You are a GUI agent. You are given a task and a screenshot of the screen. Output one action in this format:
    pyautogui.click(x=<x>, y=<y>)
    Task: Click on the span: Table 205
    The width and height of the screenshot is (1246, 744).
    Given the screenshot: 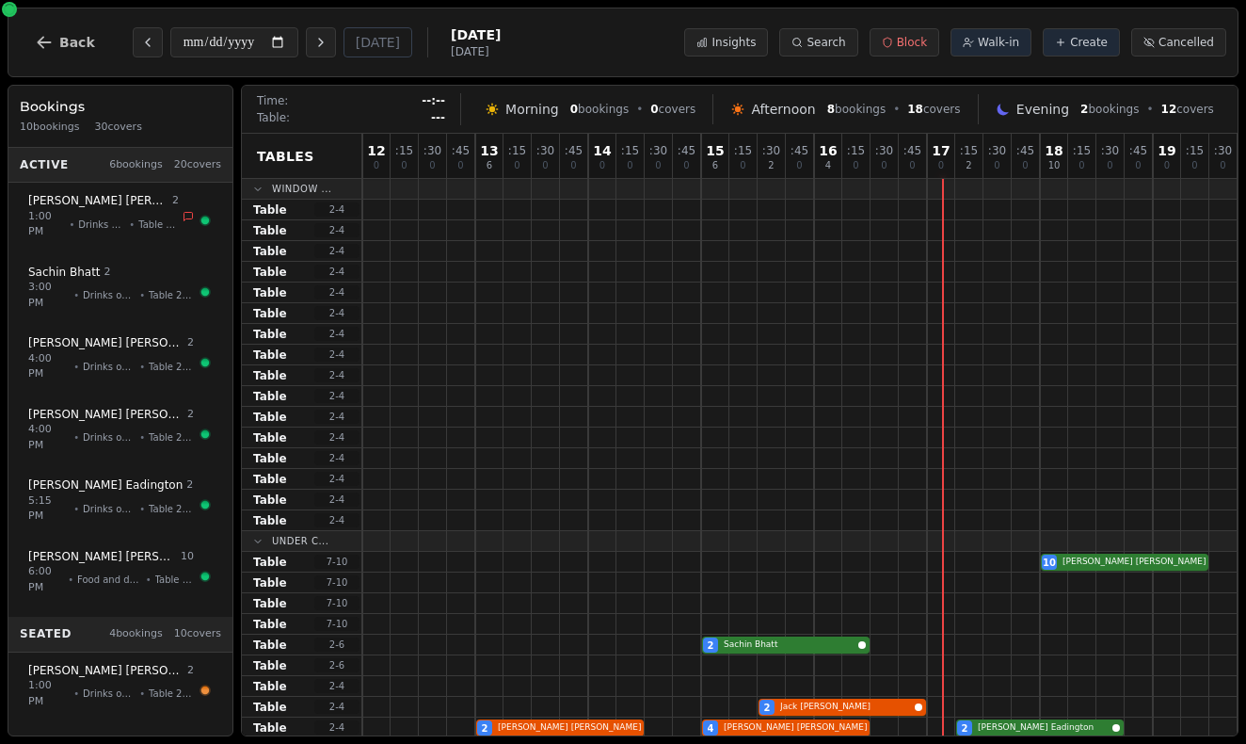 What is the action you would take?
    pyautogui.click(x=171, y=295)
    